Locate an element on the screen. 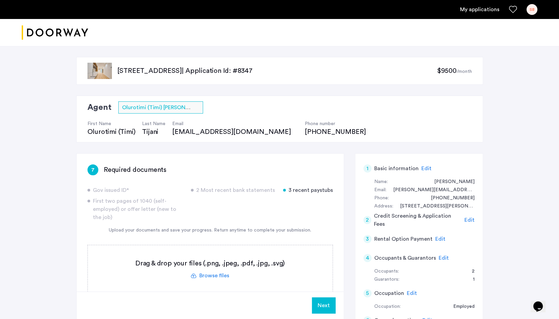 The width and height of the screenshot is (559, 319). a: Cazamio logo is located at coordinates (55, 33).